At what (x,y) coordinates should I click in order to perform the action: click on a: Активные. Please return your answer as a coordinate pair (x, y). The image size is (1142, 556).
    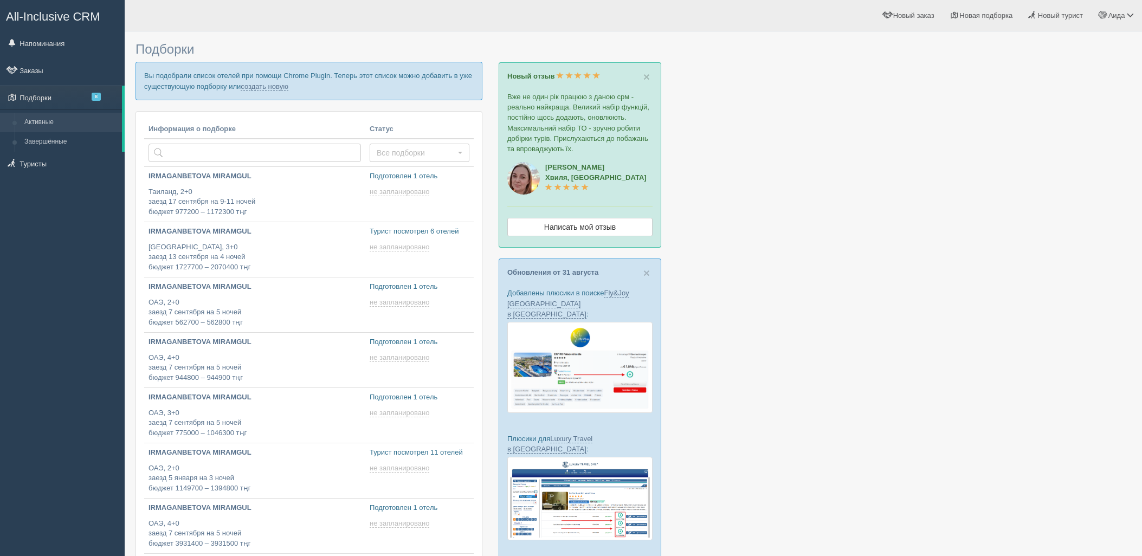
    Looking at the image, I should click on (70, 122).